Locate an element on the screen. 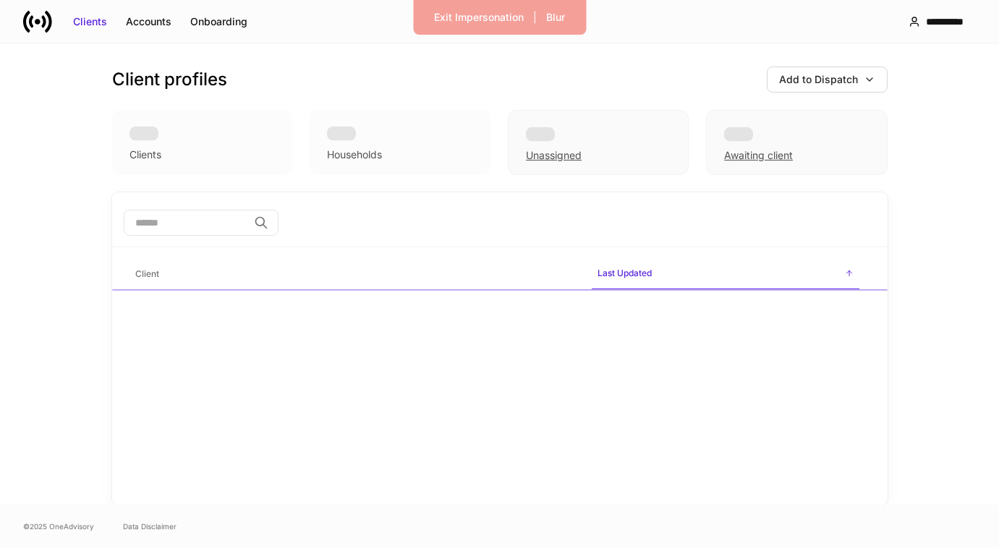 The height and width of the screenshot is (548, 999). span: Client is located at coordinates (354, 274).